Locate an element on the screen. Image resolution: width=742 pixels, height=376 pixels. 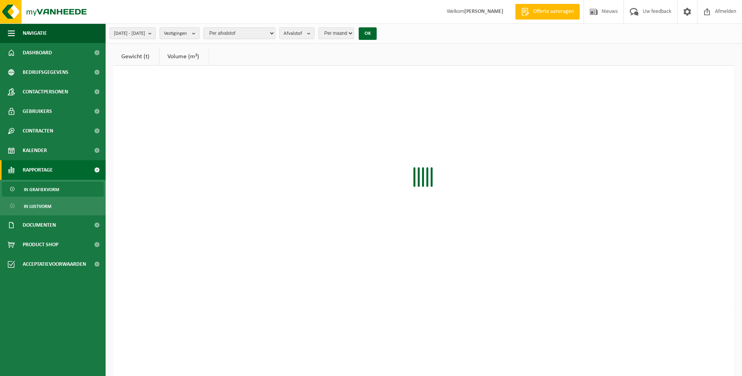
button: OK is located at coordinates (367, 34).